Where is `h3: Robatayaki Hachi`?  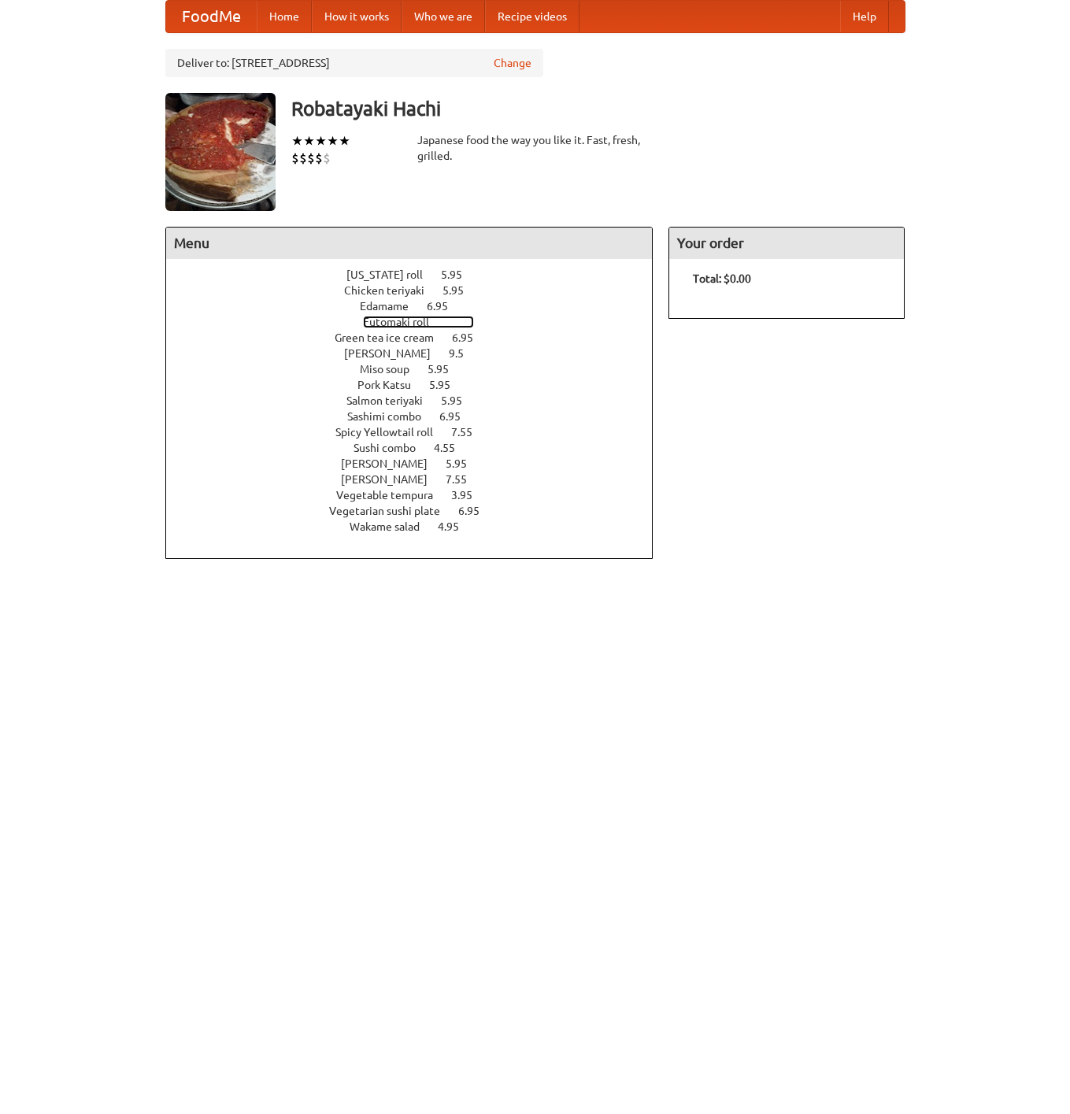
h3: Robatayaki Hachi is located at coordinates (598, 109).